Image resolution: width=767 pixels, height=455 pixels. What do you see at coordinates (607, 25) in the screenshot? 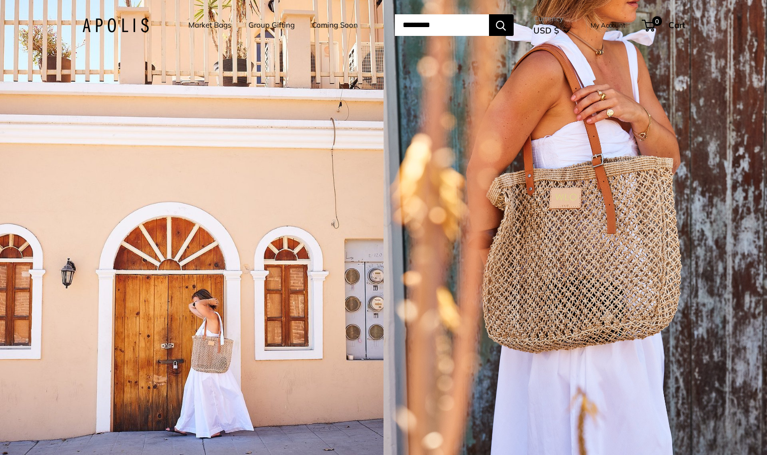
I see `a: My Account` at bounding box center [607, 25].